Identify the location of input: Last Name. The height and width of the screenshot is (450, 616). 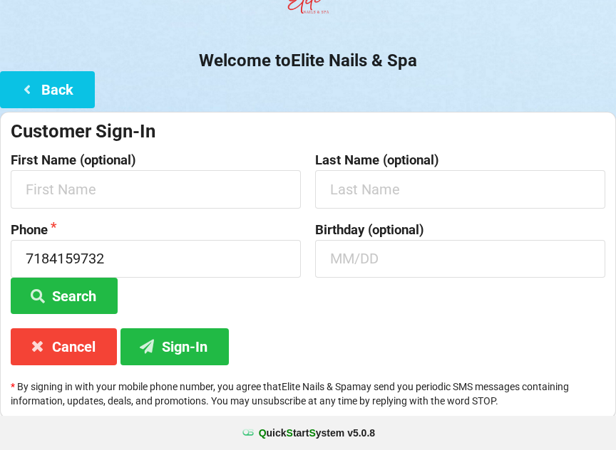
(460, 189).